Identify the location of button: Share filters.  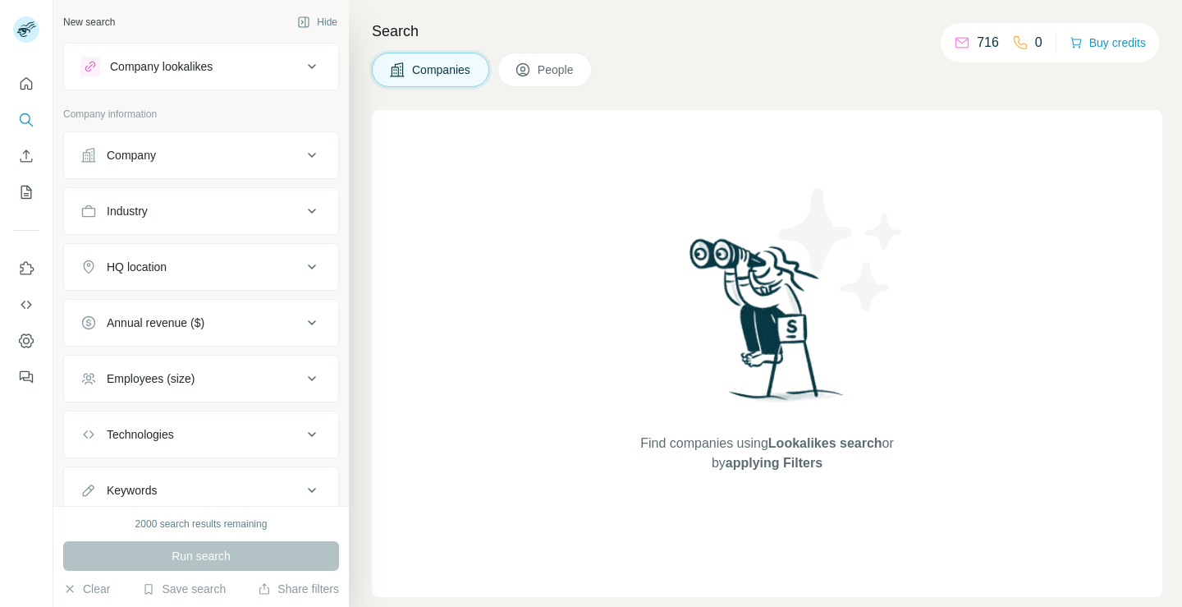
(298, 589).